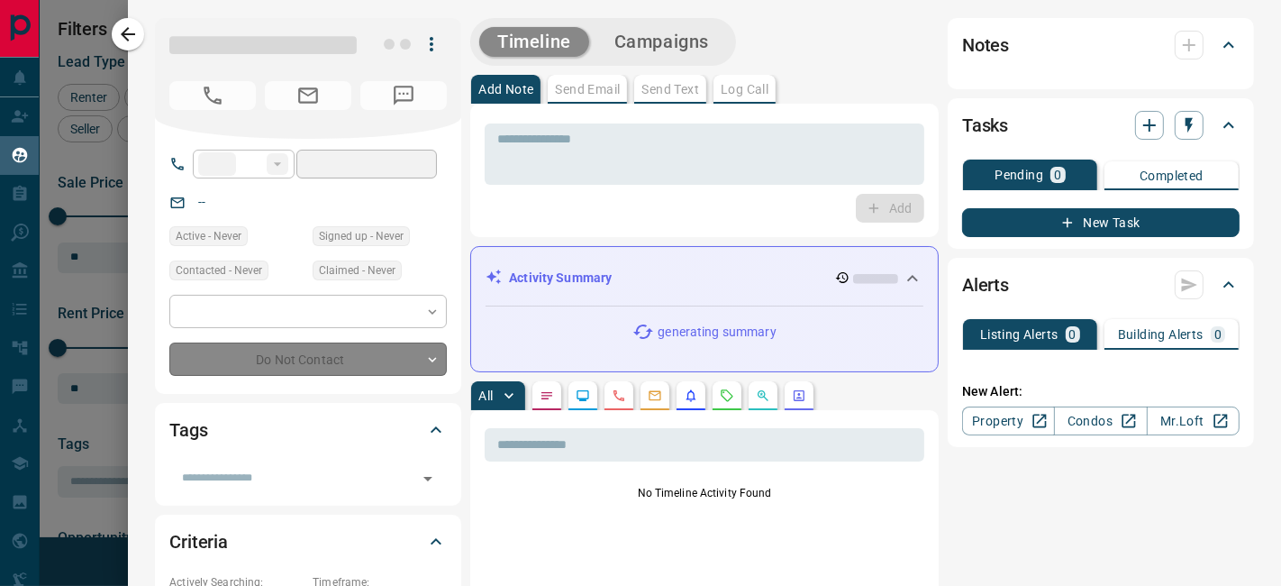 The height and width of the screenshot is (586, 1281). What do you see at coordinates (1008, 421) in the screenshot?
I see `a: Property` at bounding box center [1008, 421].